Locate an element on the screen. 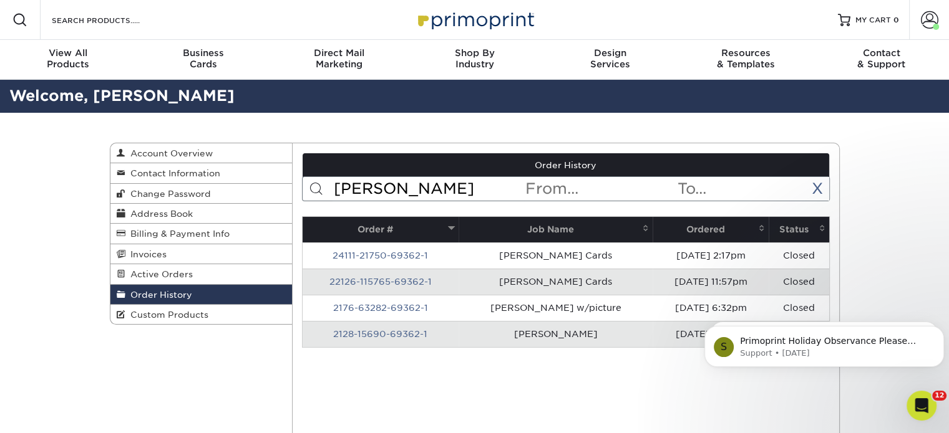 The image size is (949, 433). a: Custom Products is located at coordinates (201, 314).